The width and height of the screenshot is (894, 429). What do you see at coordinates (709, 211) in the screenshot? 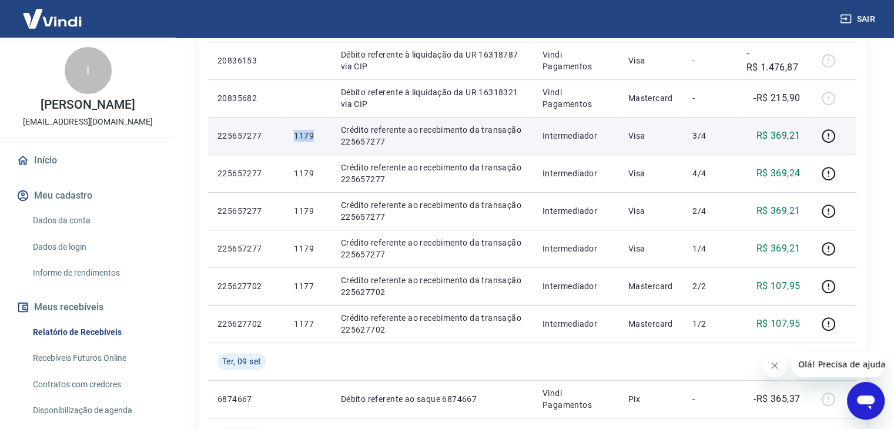
I see `p: 2/4` at bounding box center [709, 211].